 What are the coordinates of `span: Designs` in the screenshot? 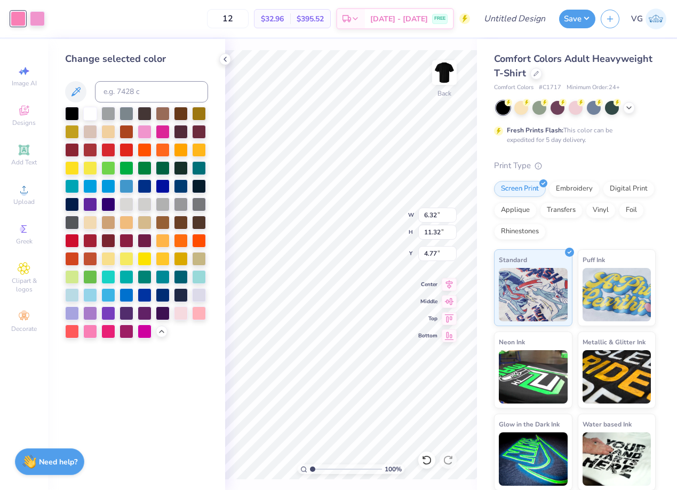 It's located at (24, 123).